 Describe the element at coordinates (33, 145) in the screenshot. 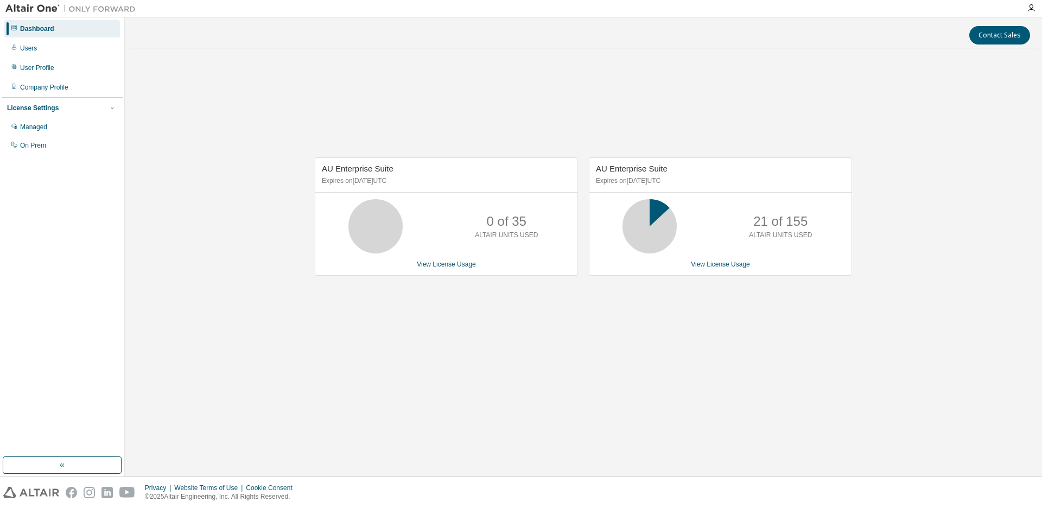

I see `div: On Prem` at that location.